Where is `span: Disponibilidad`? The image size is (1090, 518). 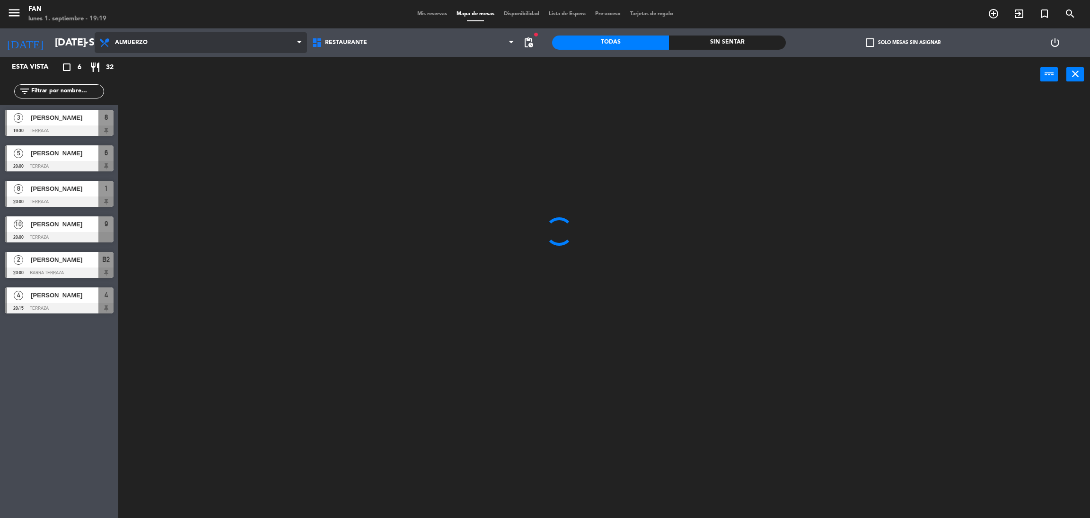 span: Disponibilidad is located at coordinates (521, 14).